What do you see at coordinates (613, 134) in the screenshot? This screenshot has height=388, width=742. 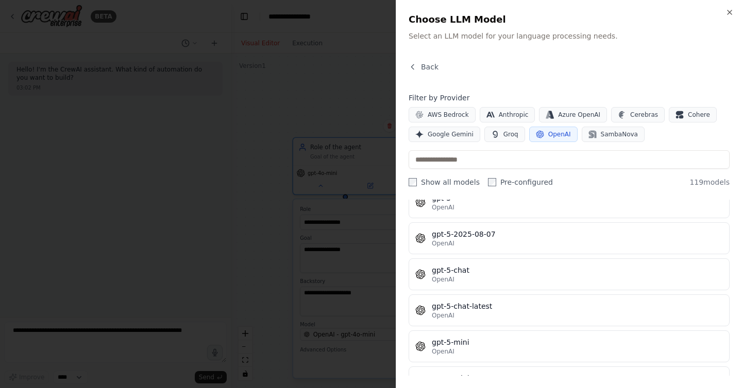 I see `button: SambaNova` at bounding box center [613, 134].